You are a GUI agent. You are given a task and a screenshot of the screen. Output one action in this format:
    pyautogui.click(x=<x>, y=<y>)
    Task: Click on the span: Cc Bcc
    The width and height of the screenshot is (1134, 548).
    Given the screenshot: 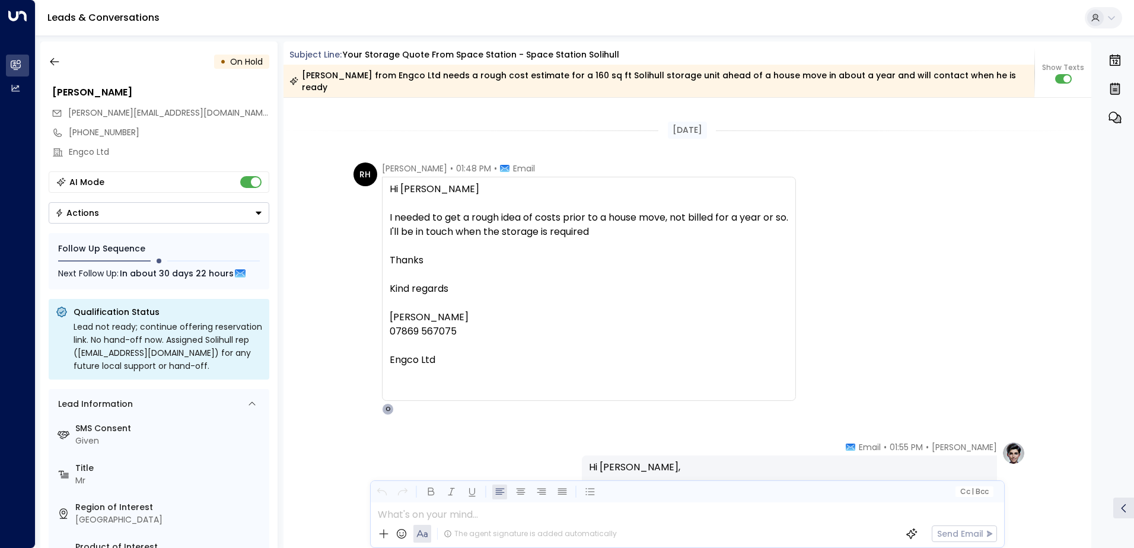 What is the action you would take?
    pyautogui.click(x=974, y=492)
    